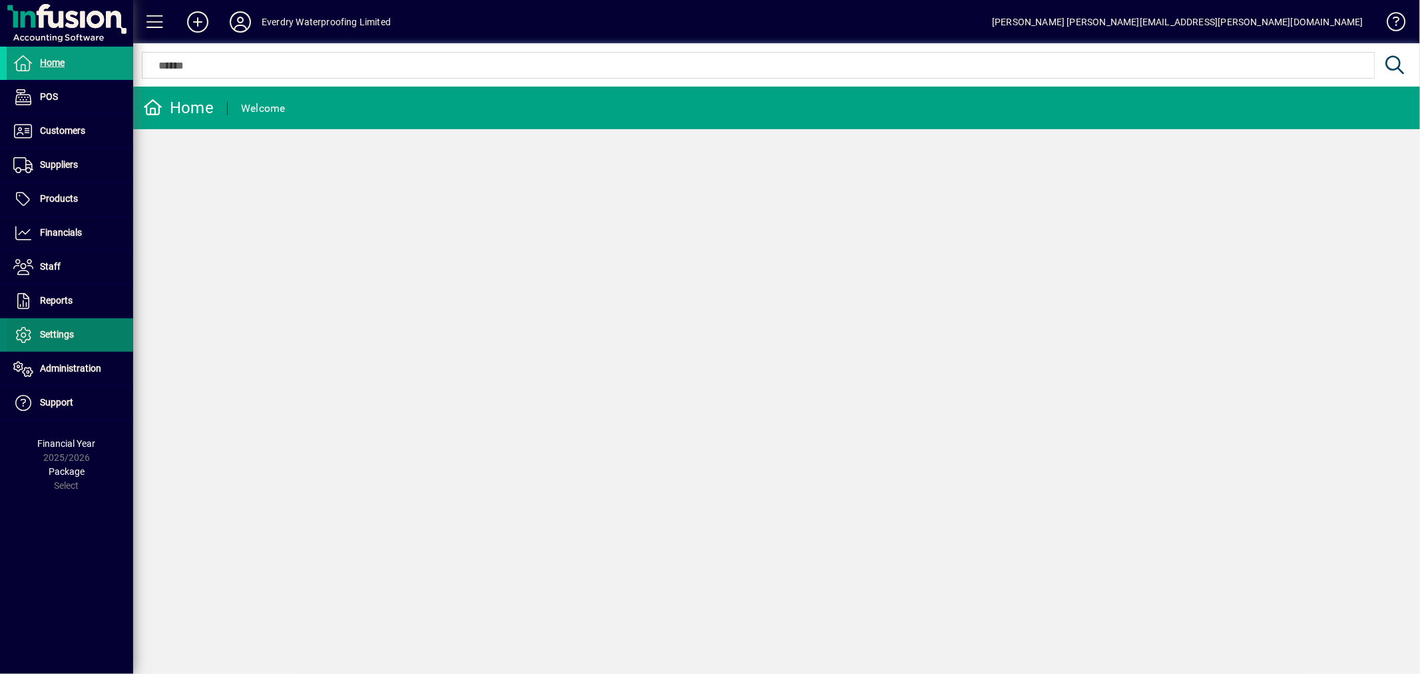 The width and height of the screenshot is (1420, 674). What do you see at coordinates (70, 131) in the screenshot?
I see `a: Customers` at bounding box center [70, 131].